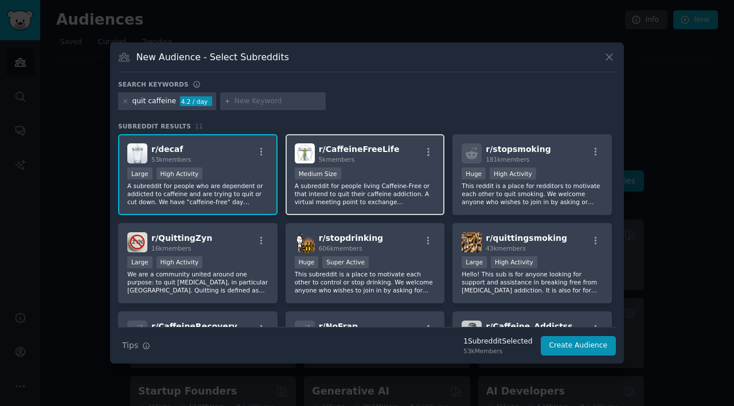  I want to click on p: This subreddit is a place to motivate each other to control or stop drinking. We welcome anyone w..., so click(365, 282).